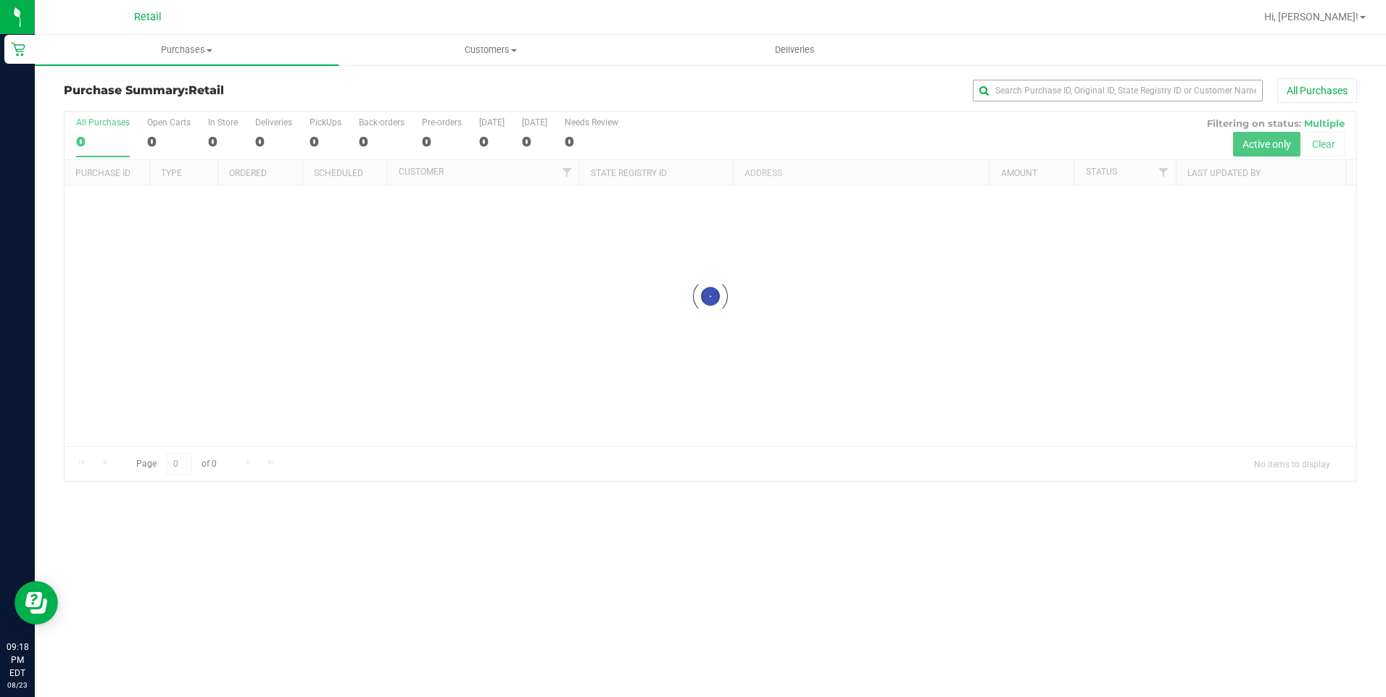  I want to click on h3: Purchase Summary:, so click(279, 91).